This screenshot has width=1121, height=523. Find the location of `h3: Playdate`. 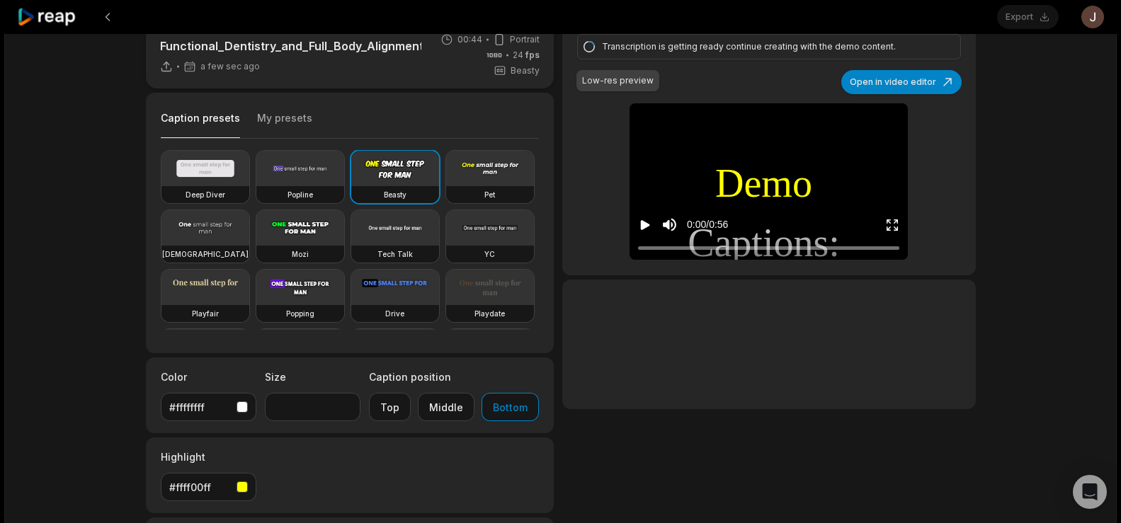

h3: Playdate is located at coordinates (489, 314).